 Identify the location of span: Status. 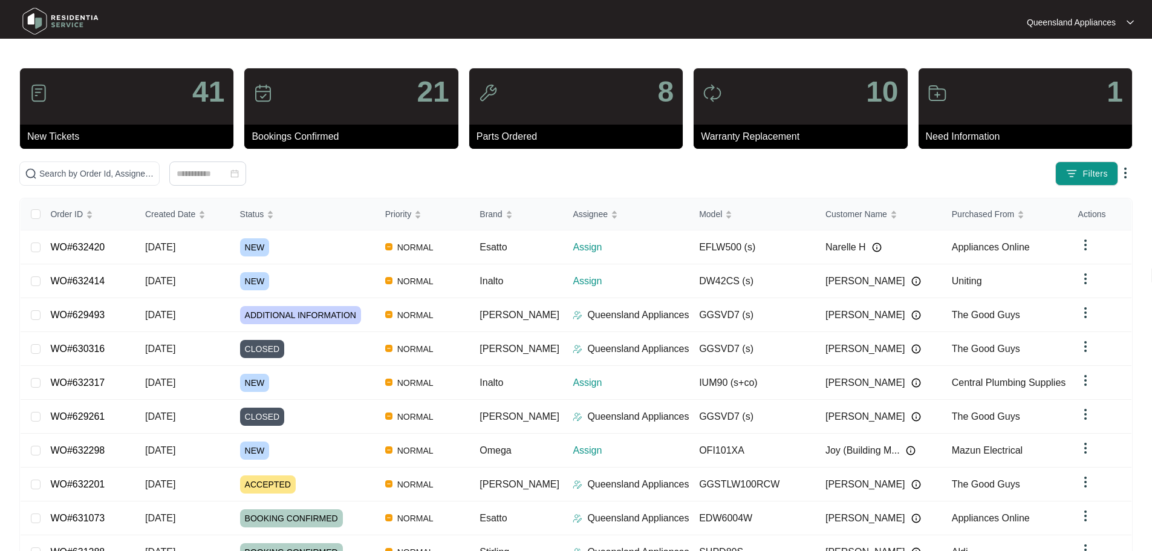
(252, 214).